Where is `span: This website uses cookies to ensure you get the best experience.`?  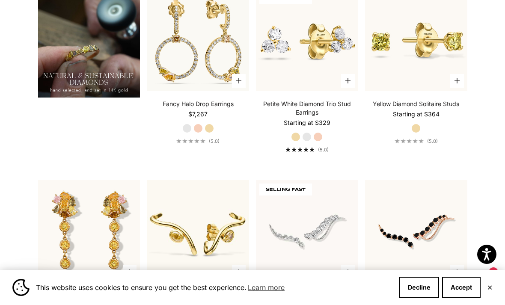
span: This website uses cookies to ensure you get the best experience. is located at coordinates (214, 288).